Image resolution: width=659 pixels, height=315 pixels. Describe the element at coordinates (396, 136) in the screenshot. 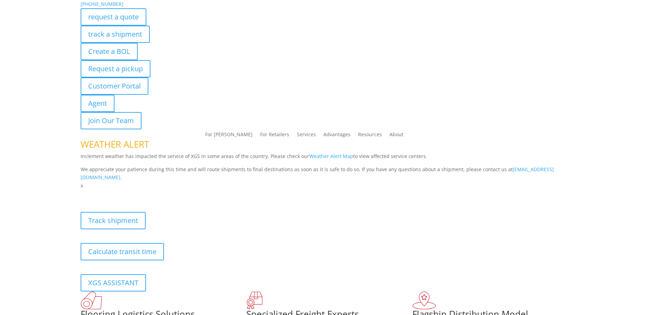

I see `a: About` at that location.